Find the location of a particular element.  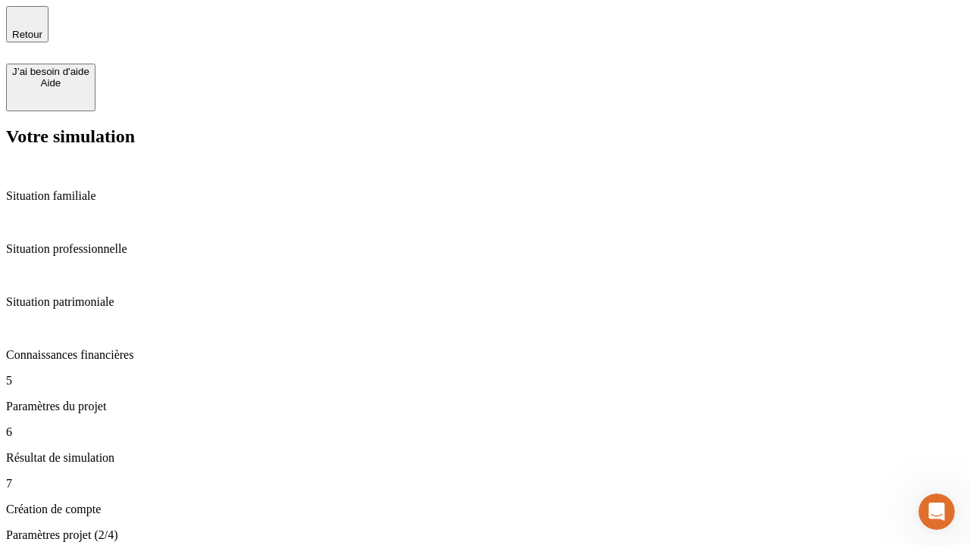

p: 5 is located at coordinates (485, 381).